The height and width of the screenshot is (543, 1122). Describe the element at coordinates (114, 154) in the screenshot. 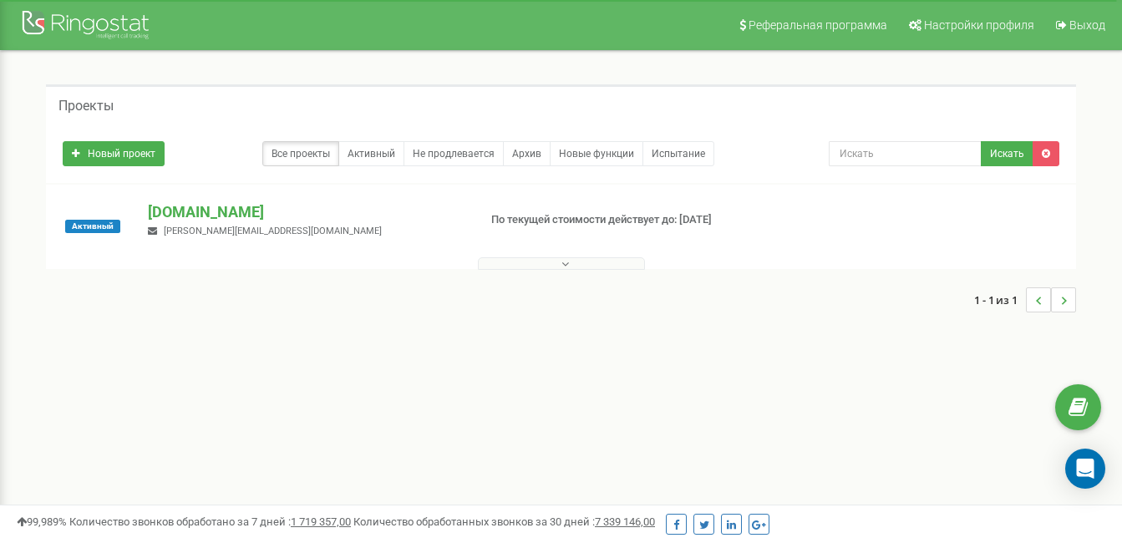

I see `a: Новый проект` at that location.